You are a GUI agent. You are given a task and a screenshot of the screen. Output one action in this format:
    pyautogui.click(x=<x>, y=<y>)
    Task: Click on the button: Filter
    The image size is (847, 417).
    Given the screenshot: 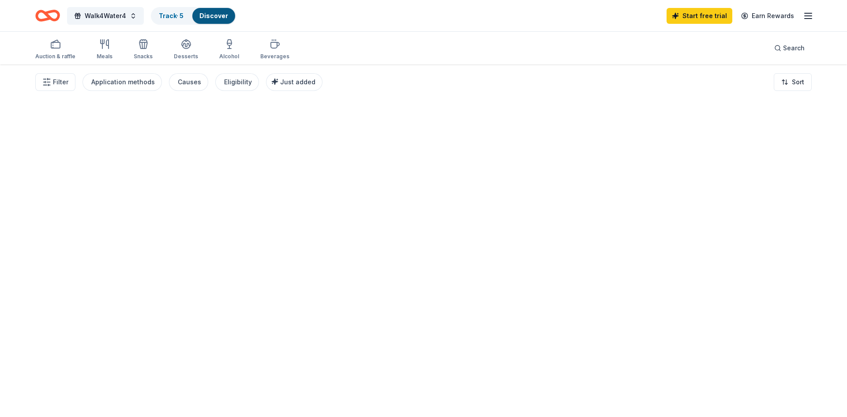 What is the action you would take?
    pyautogui.click(x=55, y=82)
    